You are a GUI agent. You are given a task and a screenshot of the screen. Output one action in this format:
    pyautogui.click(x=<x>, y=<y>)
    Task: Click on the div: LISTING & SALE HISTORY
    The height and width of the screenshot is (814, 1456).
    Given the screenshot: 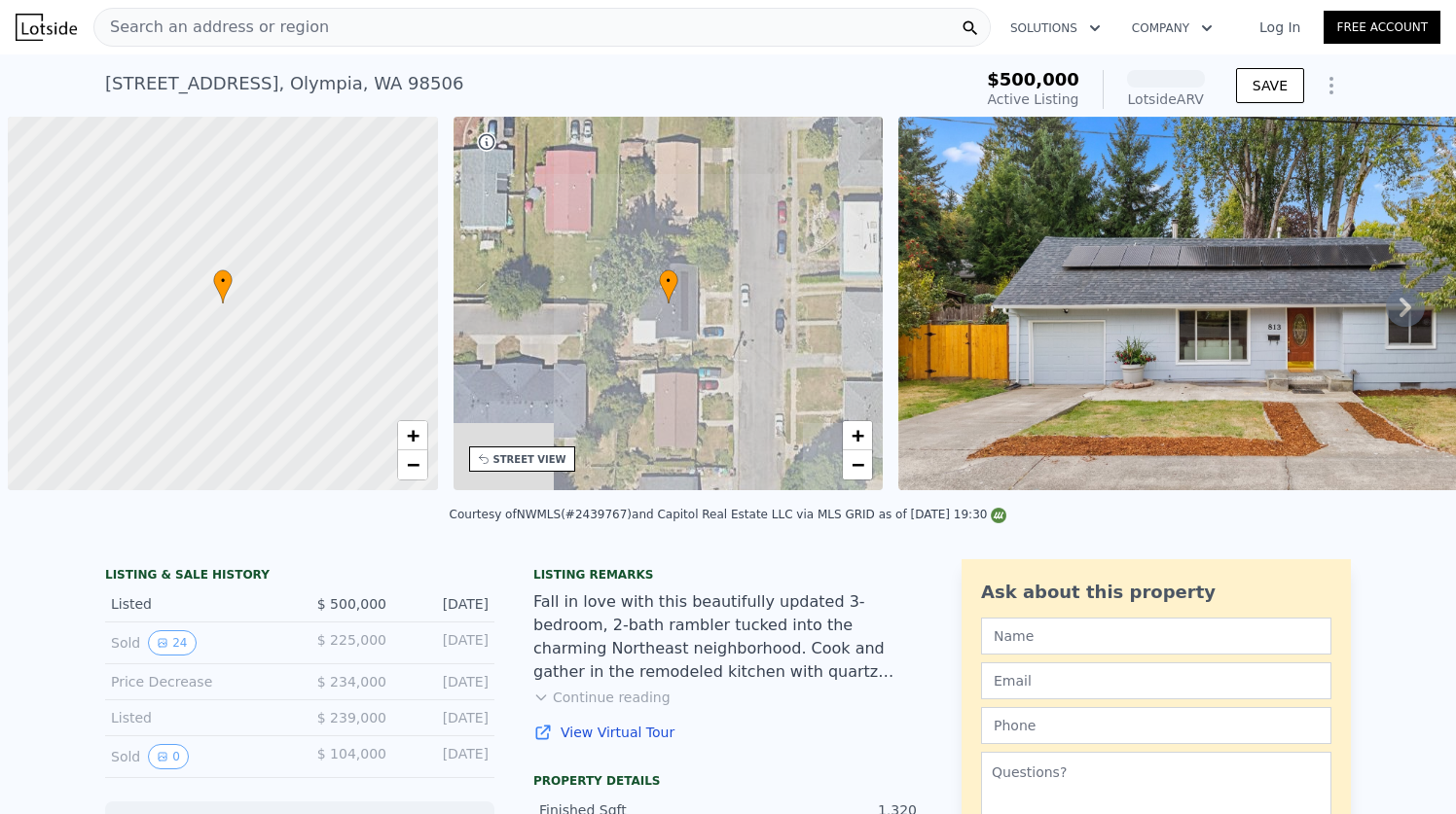 What is the action you would take?
    pyautogui.click(x=300, y=577)
    